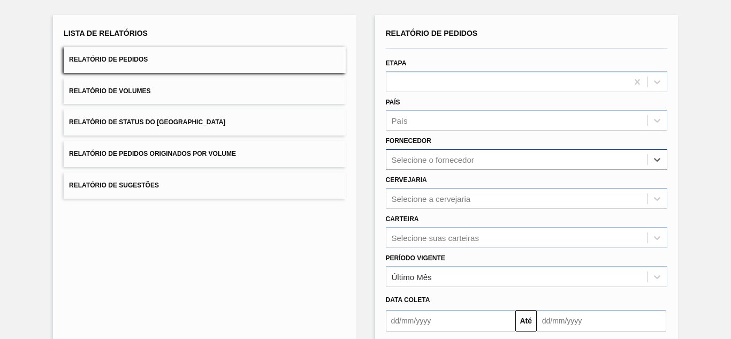 The image size is (731, 339). What do you see at coordinates (396, 63) in the screenshot?
I see `label: Etapa` at bounding box center [396, 63].